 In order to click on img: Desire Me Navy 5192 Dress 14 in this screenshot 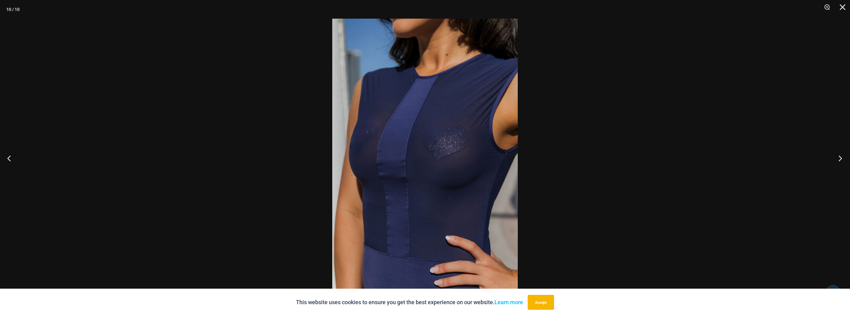, I will do `click(425, 158)`.